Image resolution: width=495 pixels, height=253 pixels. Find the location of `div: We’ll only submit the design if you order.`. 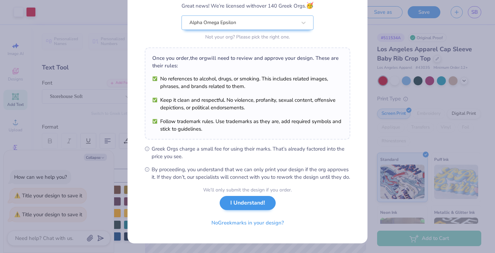

div: We’ll only submit the design if you order. is located at coordinates (248, 190).